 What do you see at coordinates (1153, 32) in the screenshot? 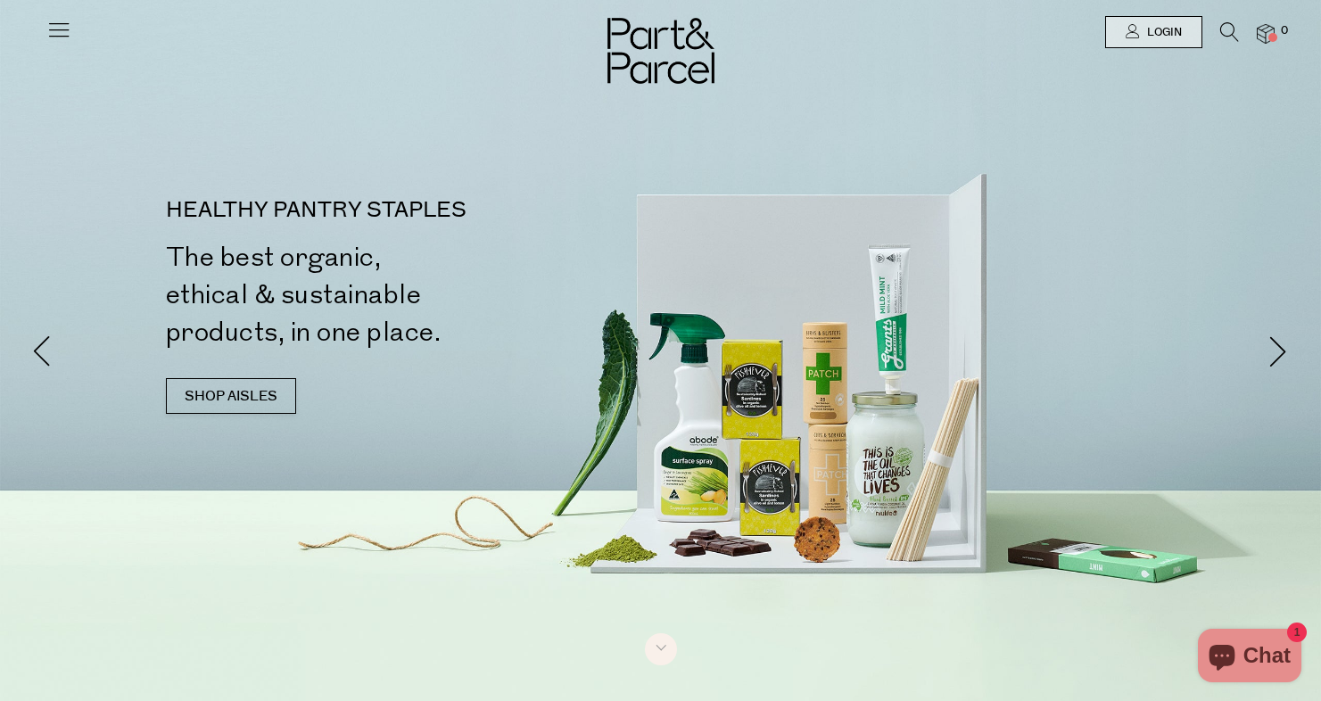
I see `a: Login` at bounding box center [1153, 32].